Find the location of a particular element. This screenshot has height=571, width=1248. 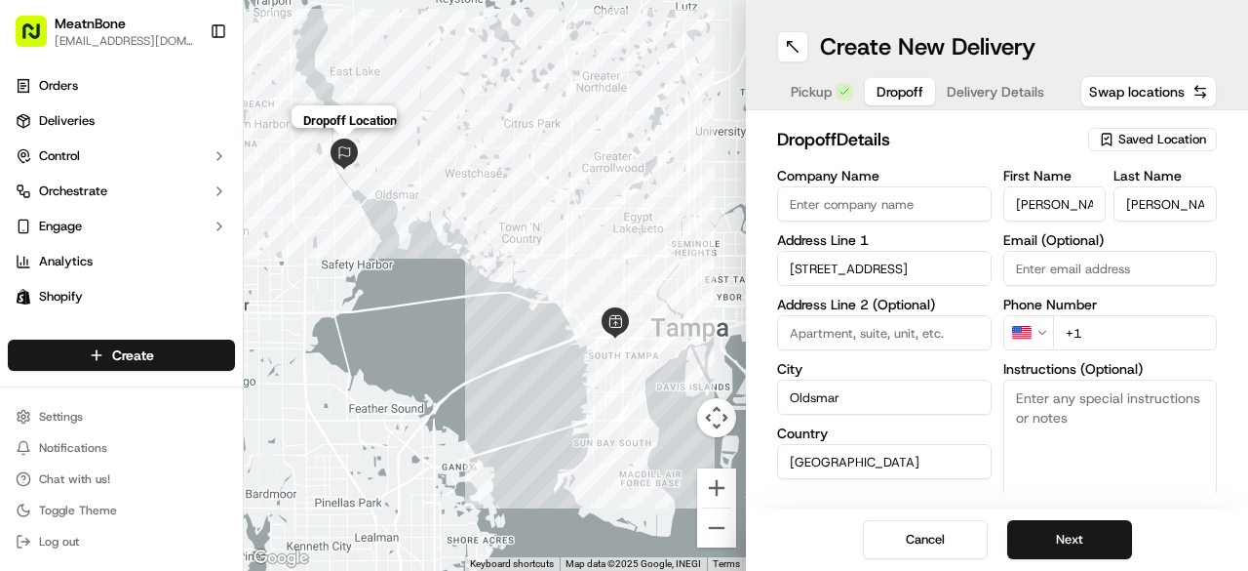

button: Saved Location is located at coordinates (1153, 139).